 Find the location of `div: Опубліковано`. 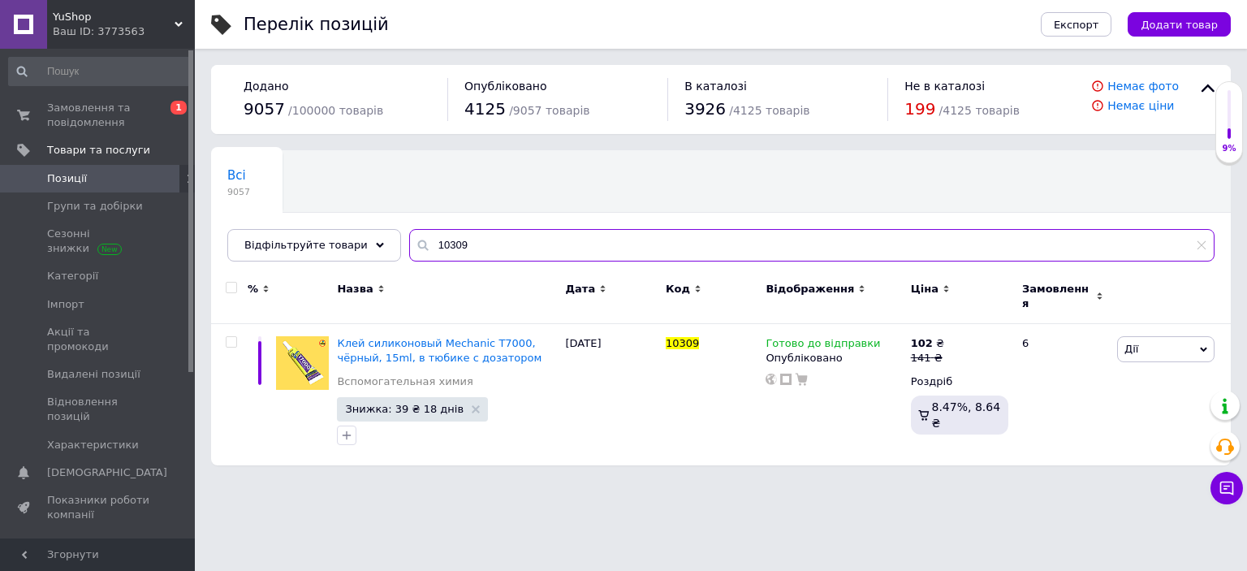

div: Опубліковано is located at coordinates (834, 358).